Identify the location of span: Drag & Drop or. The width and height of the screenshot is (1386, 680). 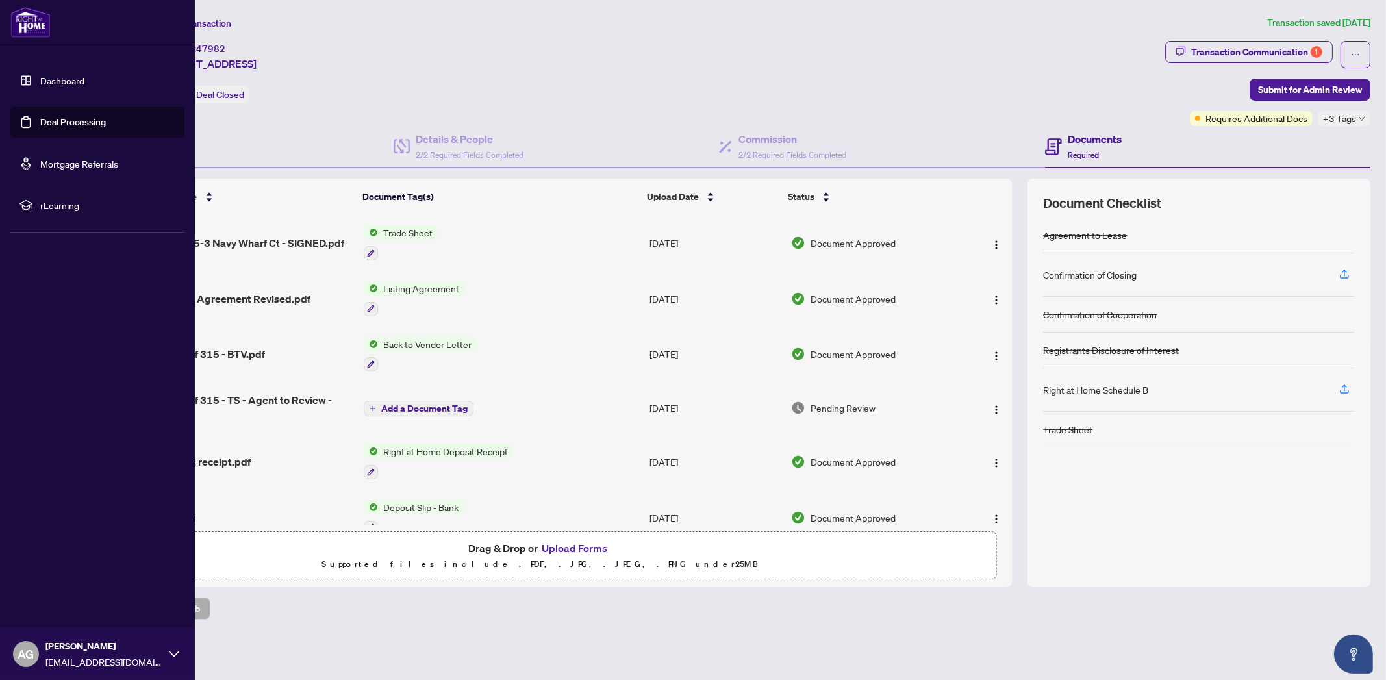
(540, 548).